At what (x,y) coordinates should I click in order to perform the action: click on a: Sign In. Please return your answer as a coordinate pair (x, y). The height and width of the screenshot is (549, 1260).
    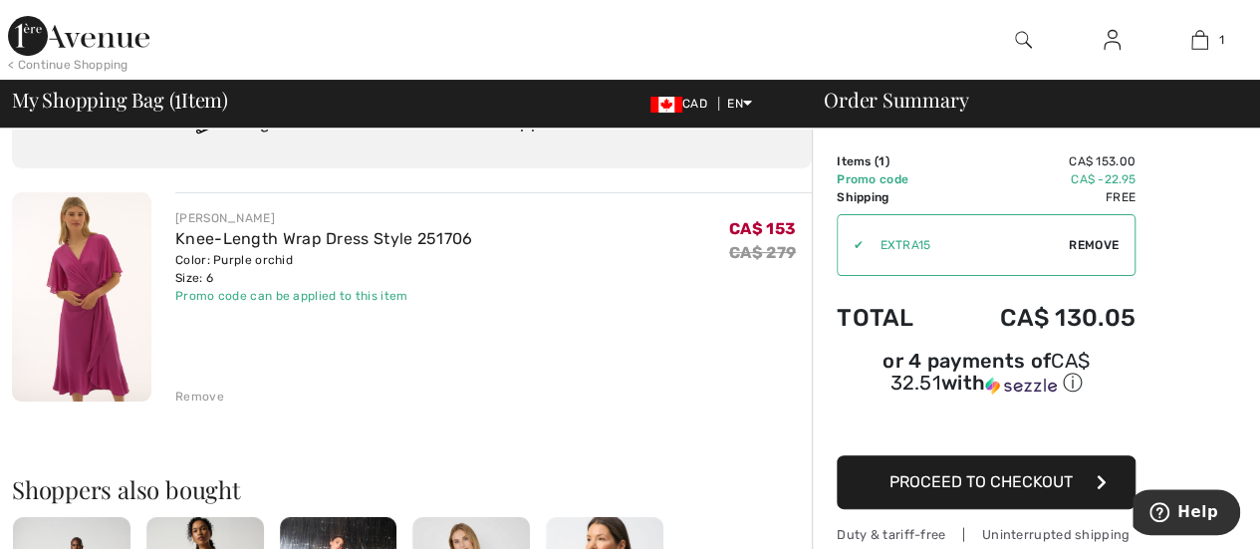
    Looking at the image, I should click on (1112, 40).